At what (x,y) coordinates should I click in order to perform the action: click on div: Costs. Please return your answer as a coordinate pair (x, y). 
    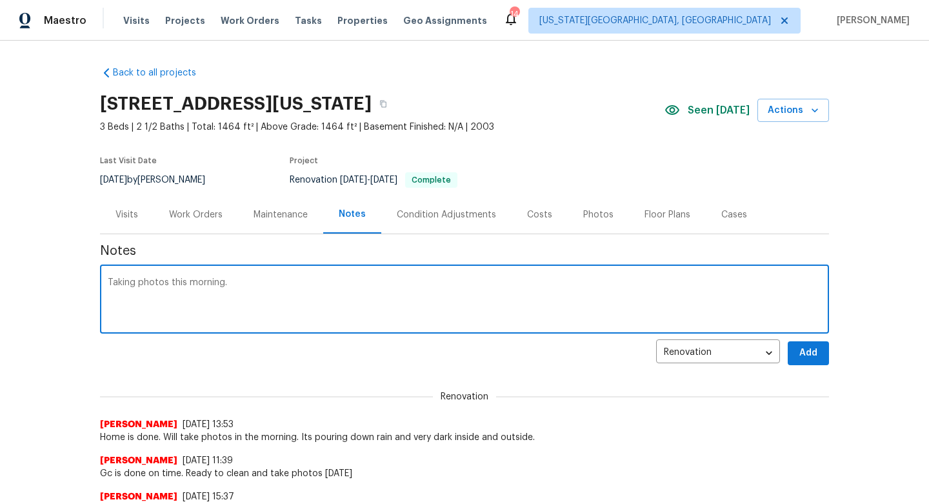
    Looking at the image, I should click on (540, 215).